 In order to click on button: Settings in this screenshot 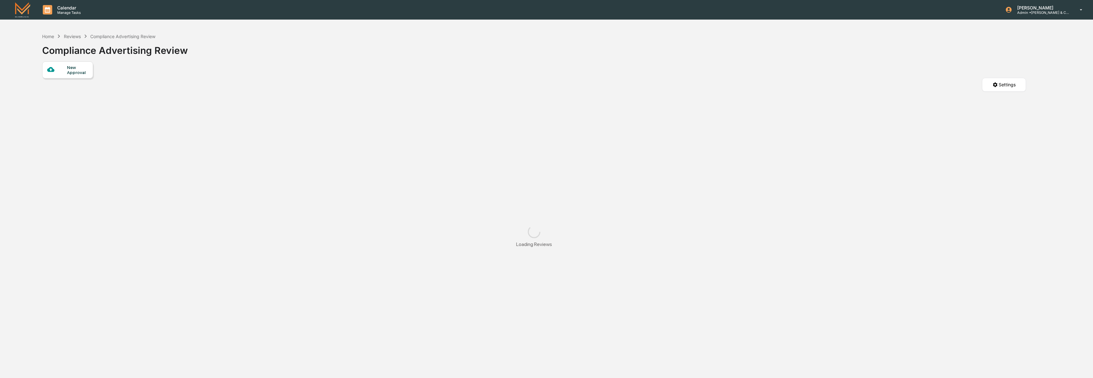, I will do `click(1004, 85)`.